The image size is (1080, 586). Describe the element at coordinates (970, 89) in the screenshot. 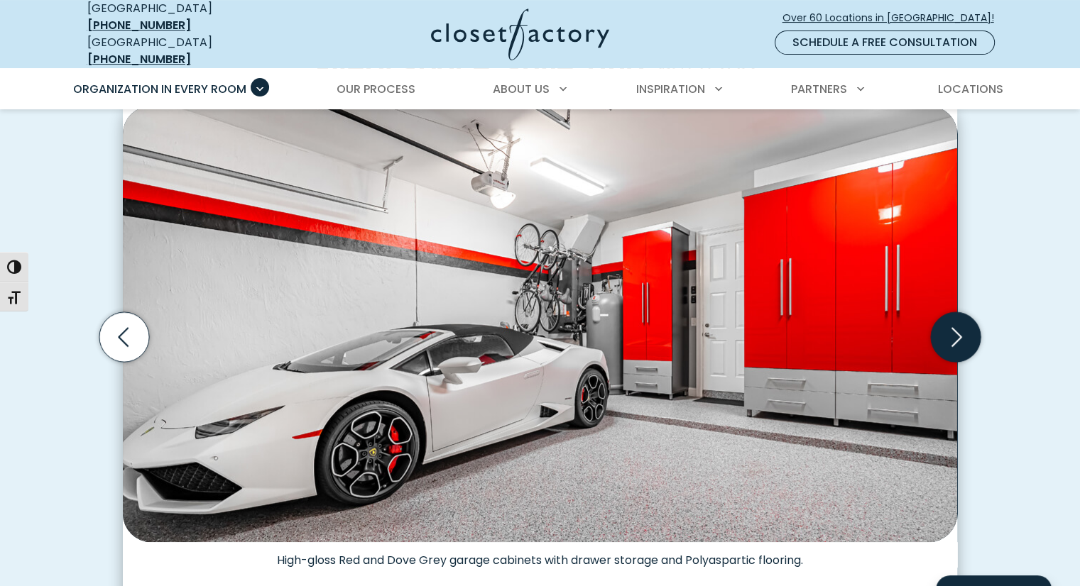

I see `span: Locations` at that location.